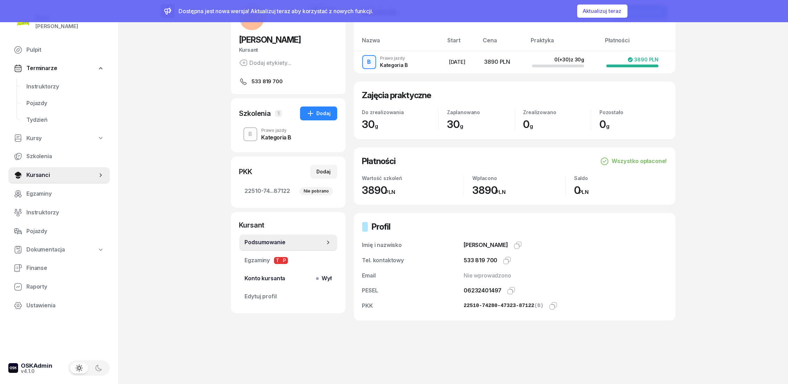  I want to click on span: Wył, so click(325, 279).